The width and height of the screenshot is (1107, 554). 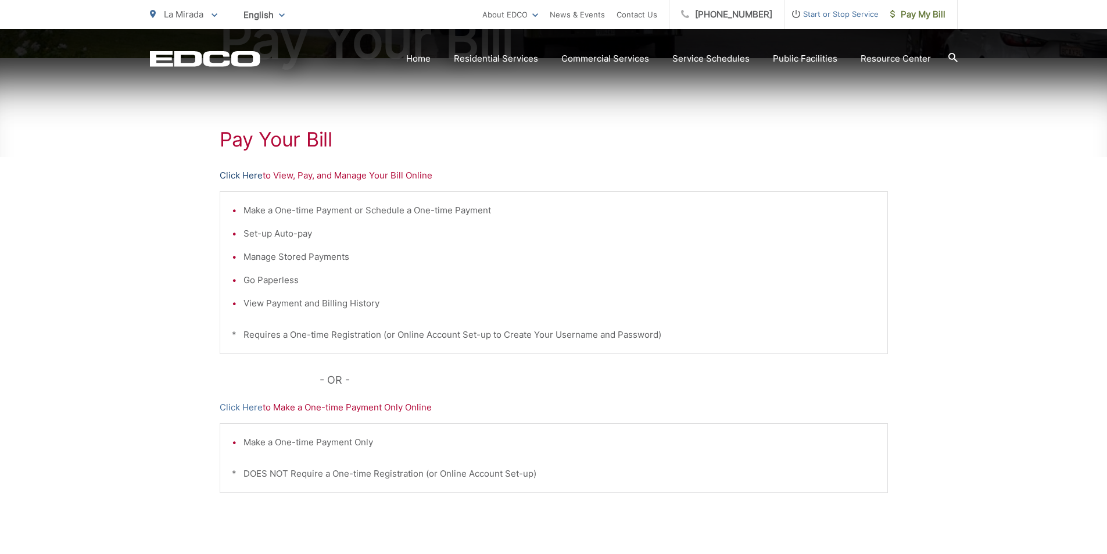 What do you see at coordinates (554, 408) in the screenshot?
I see `p: to Make a One-time Payment Only Online` at bounding box center [554, 408].